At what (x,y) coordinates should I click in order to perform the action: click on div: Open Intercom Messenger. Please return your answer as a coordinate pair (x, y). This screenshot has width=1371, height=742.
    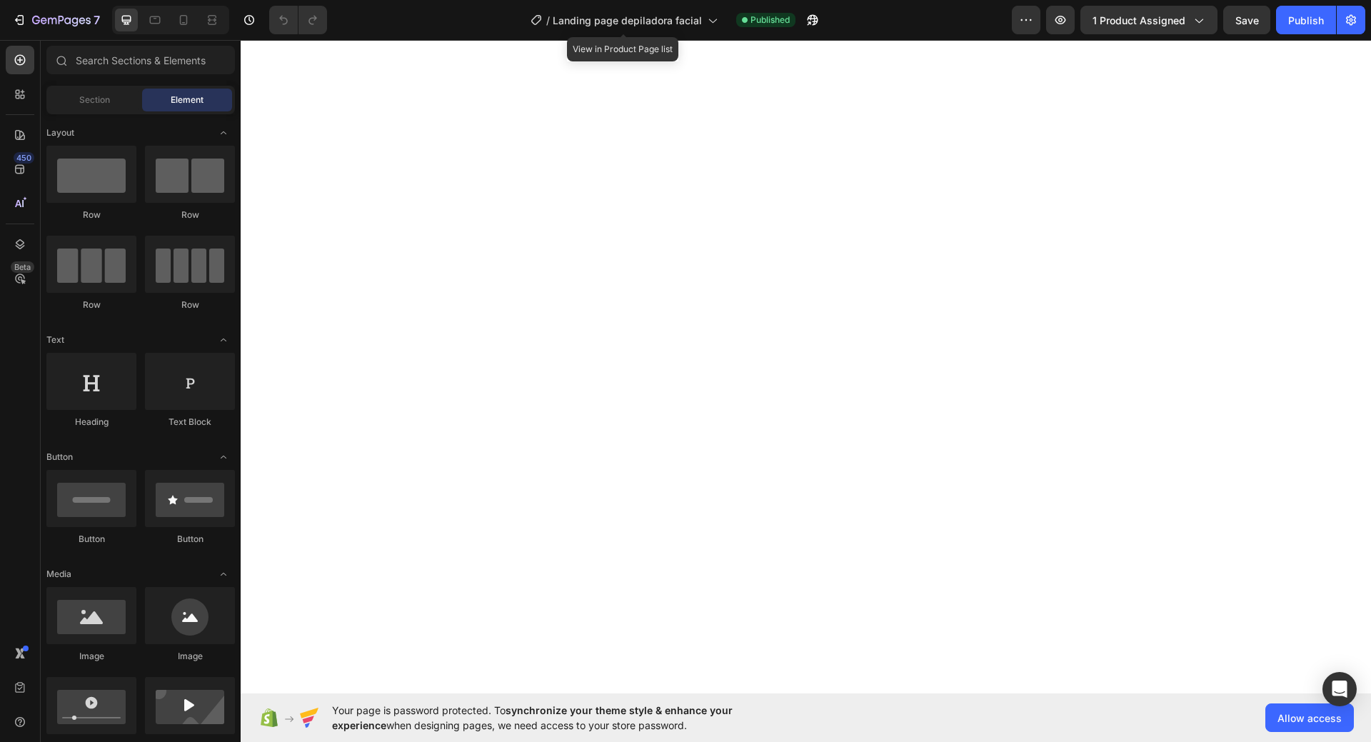
    Looking at the image, I should click on (1340, 689).